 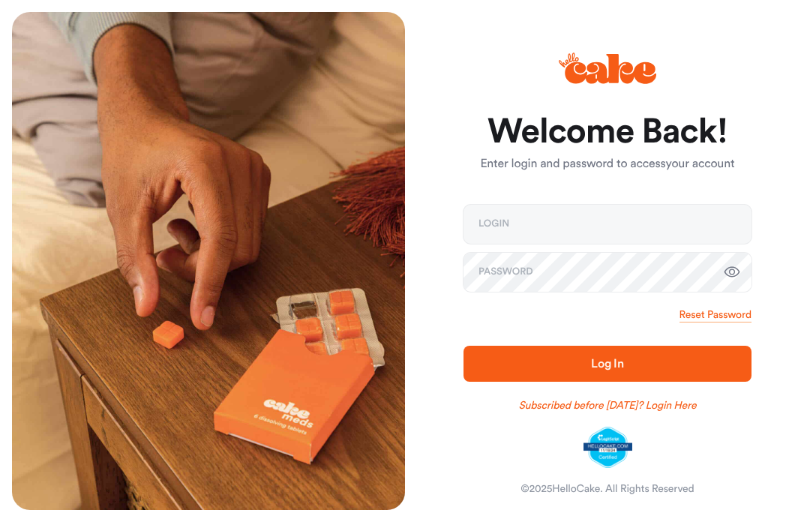 I want to click on a: Reset Password, so click(x=716, y=315).